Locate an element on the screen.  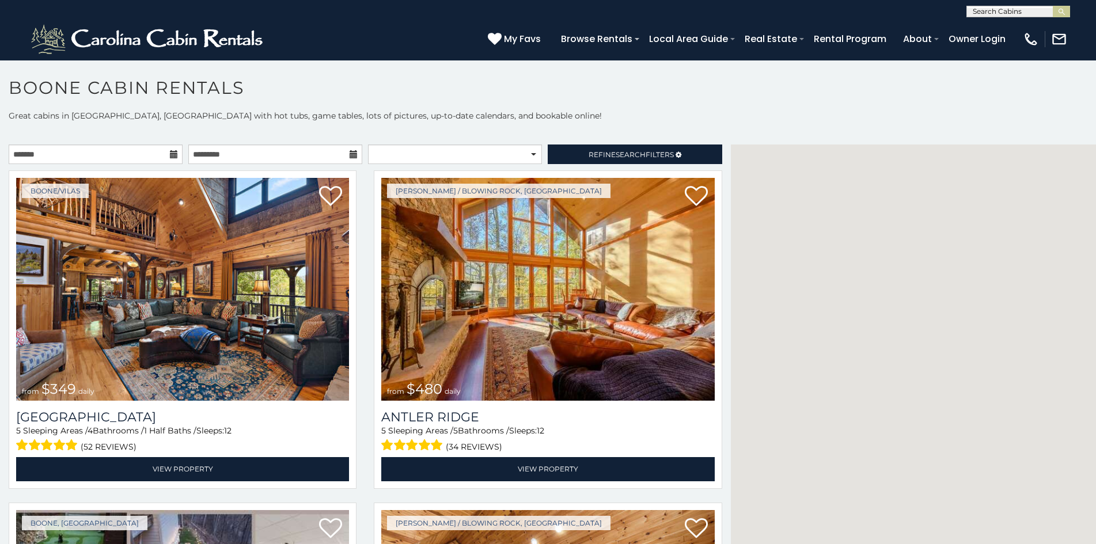
h3: Diamond Creek Lodge is located at coordinates (183, 417).